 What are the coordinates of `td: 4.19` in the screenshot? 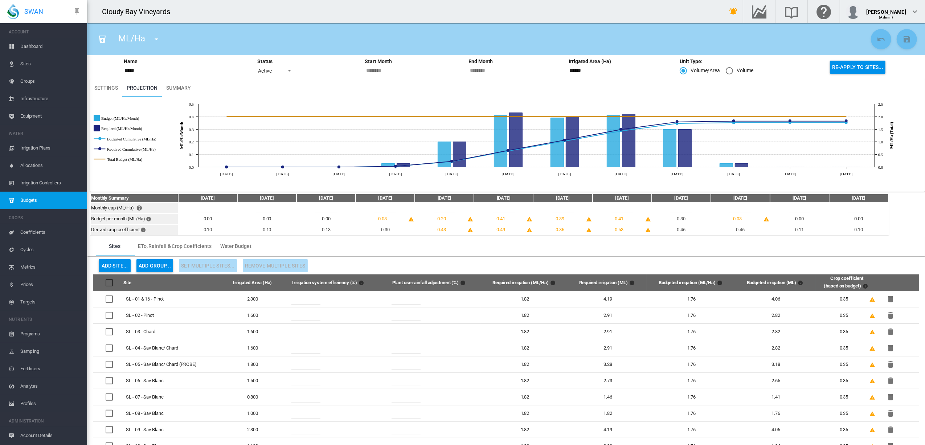 It's located at (608, 299).